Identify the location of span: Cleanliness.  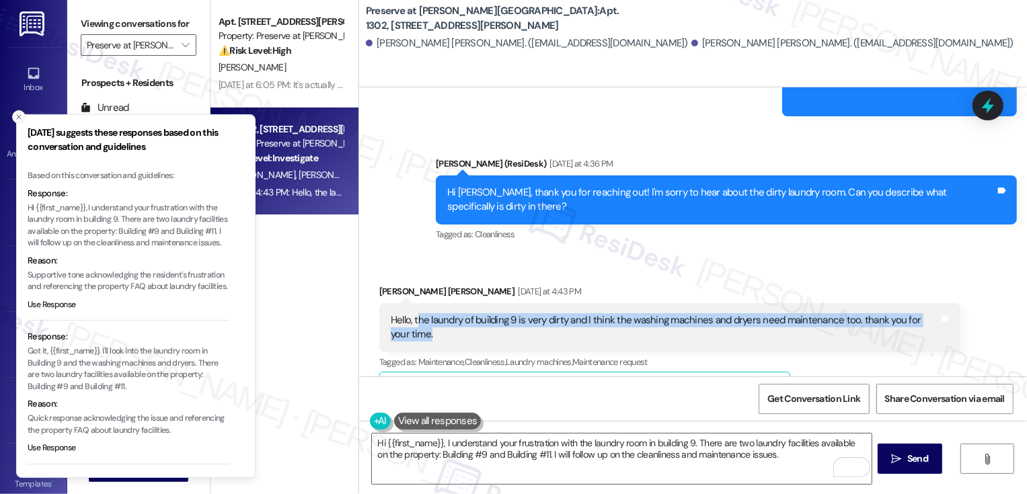
(495, 234).